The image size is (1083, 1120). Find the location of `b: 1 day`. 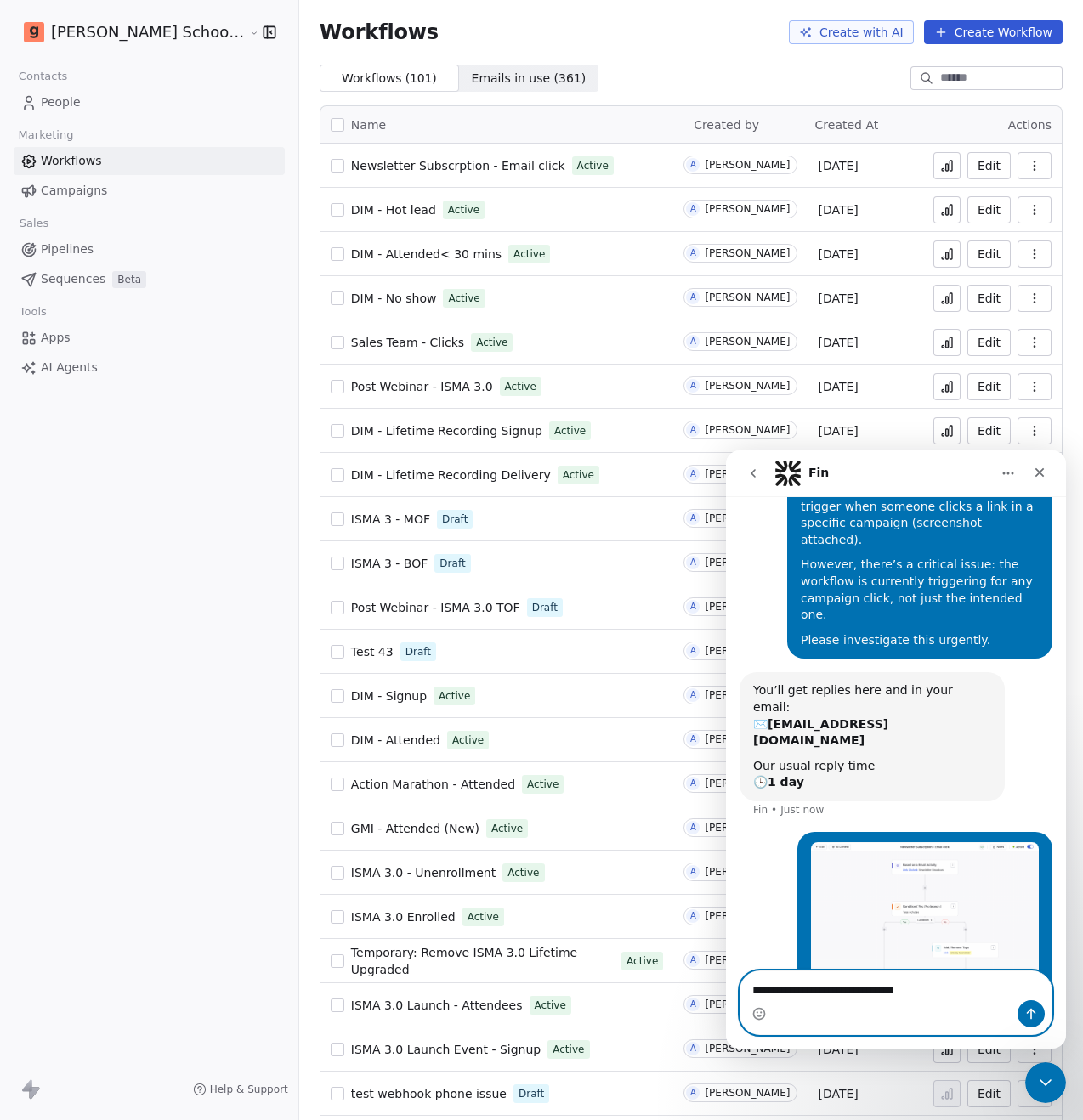

b: 1 day is located at coordinates (60, 331).